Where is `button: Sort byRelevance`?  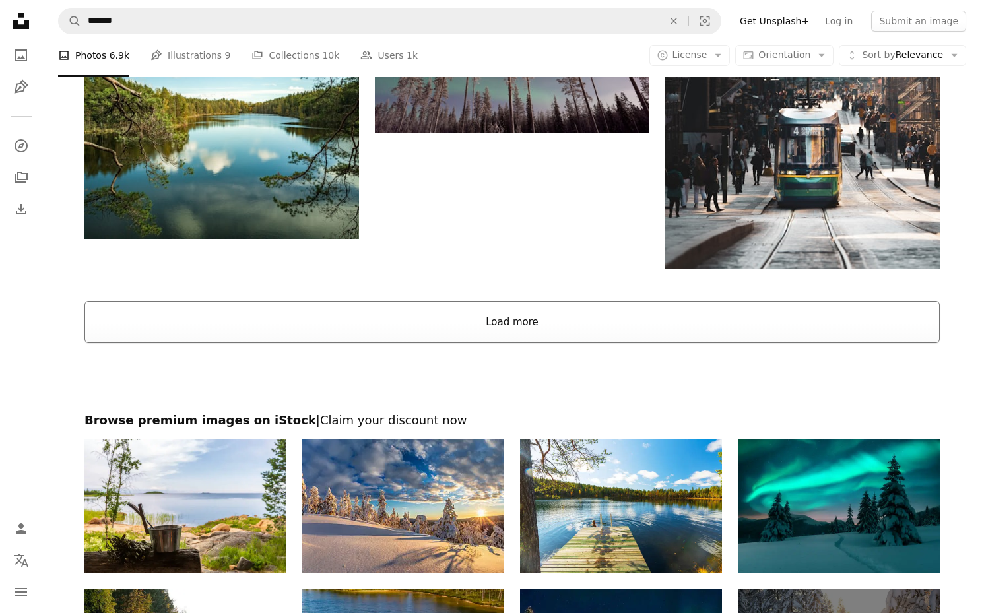 button: Sort byRelevance is located at coordinates (902, 55).